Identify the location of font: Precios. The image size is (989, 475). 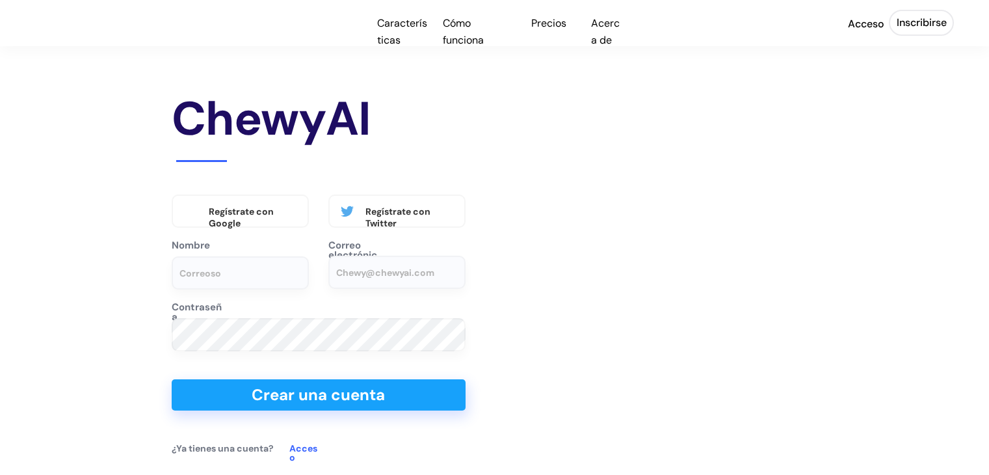
(549, 23).